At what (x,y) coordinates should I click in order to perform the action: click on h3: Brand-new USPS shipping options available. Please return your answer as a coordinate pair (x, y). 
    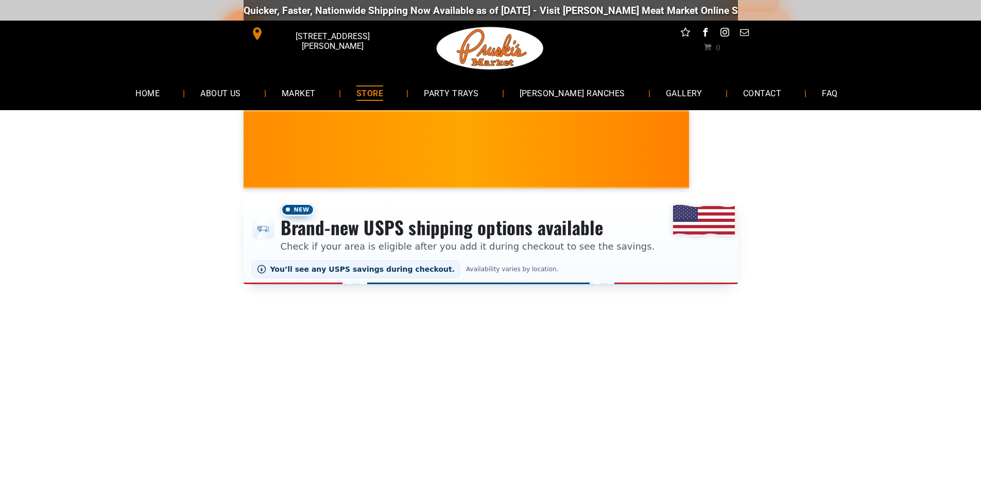
    Looking at the image, I should click on (468, 228).